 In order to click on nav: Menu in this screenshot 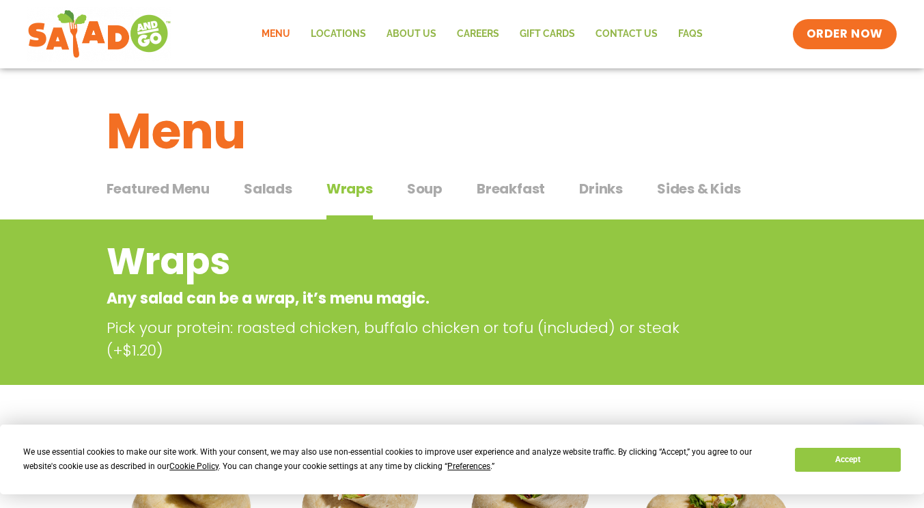, I will do `click(482, 34)`.